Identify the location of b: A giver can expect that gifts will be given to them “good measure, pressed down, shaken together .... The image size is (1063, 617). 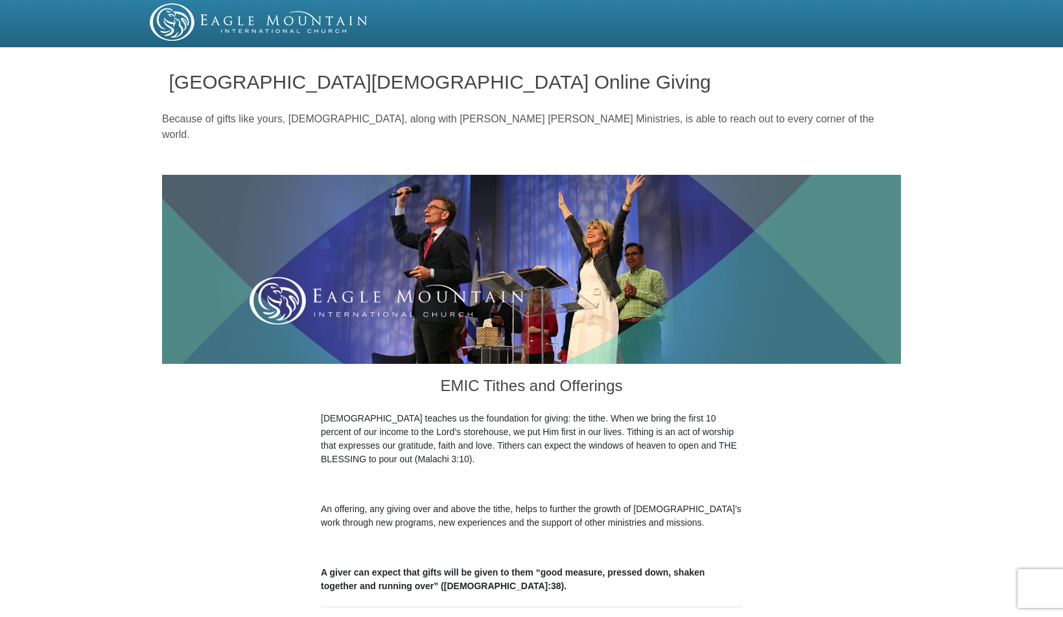
(512, 579).